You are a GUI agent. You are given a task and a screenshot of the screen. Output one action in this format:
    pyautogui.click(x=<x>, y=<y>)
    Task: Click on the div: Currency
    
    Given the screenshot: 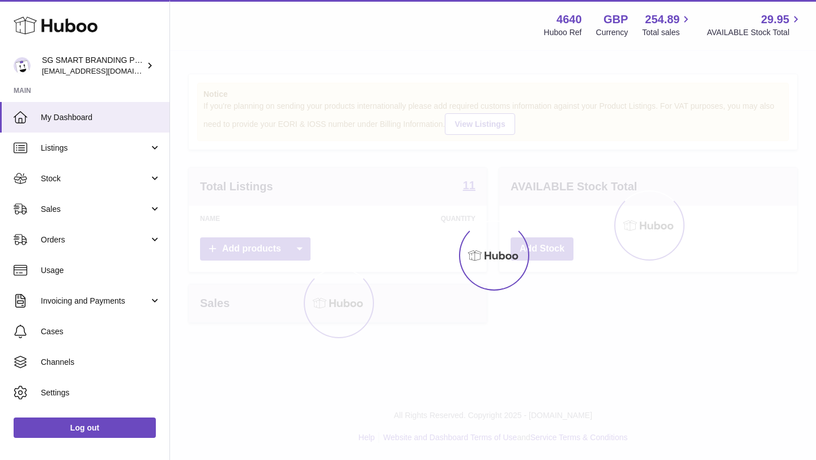 What is the action you would take?
    pyautogui.click(x=612, y=32)
    